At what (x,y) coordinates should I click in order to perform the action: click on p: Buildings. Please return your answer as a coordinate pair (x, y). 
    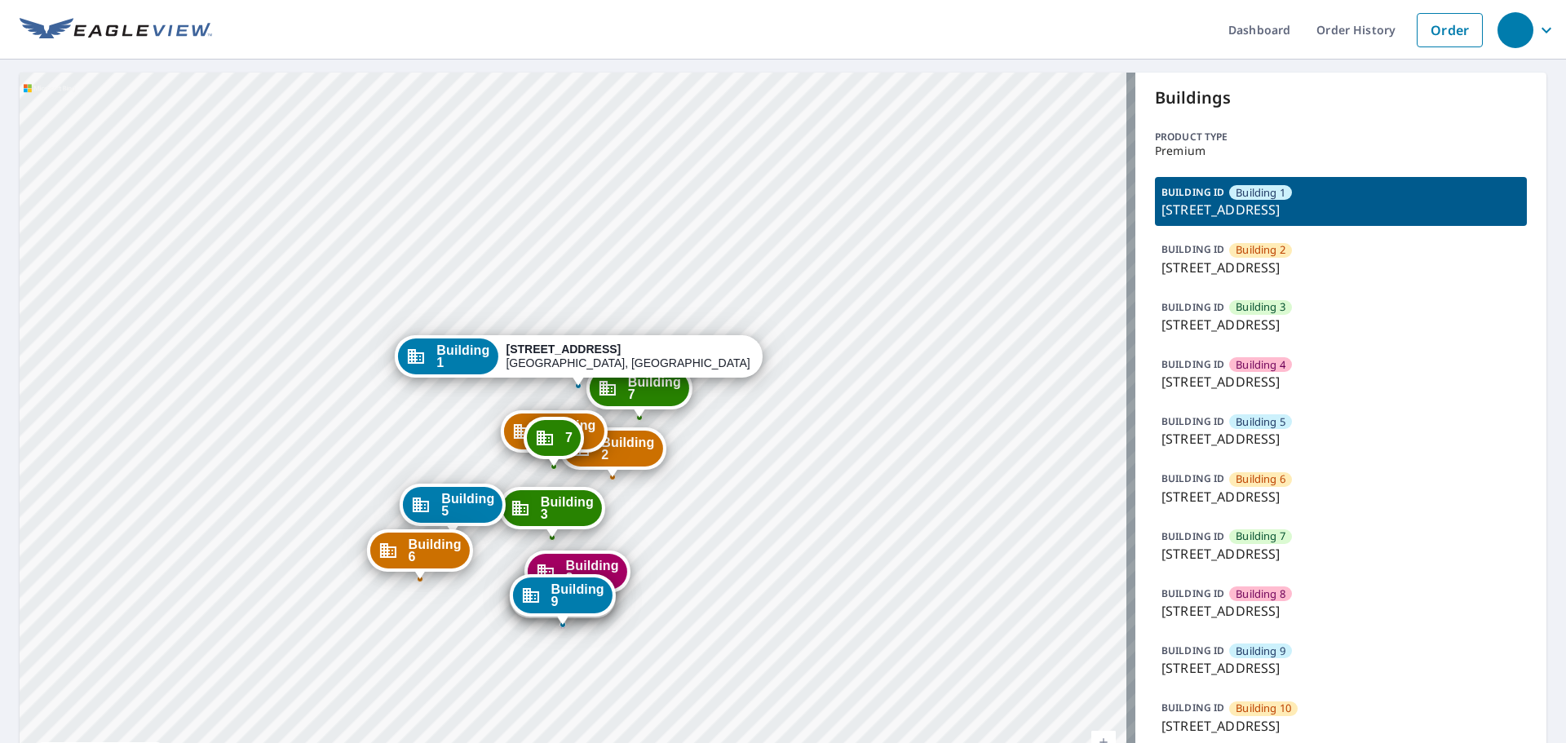
    Looking at the image, I should click on (1341, 98).